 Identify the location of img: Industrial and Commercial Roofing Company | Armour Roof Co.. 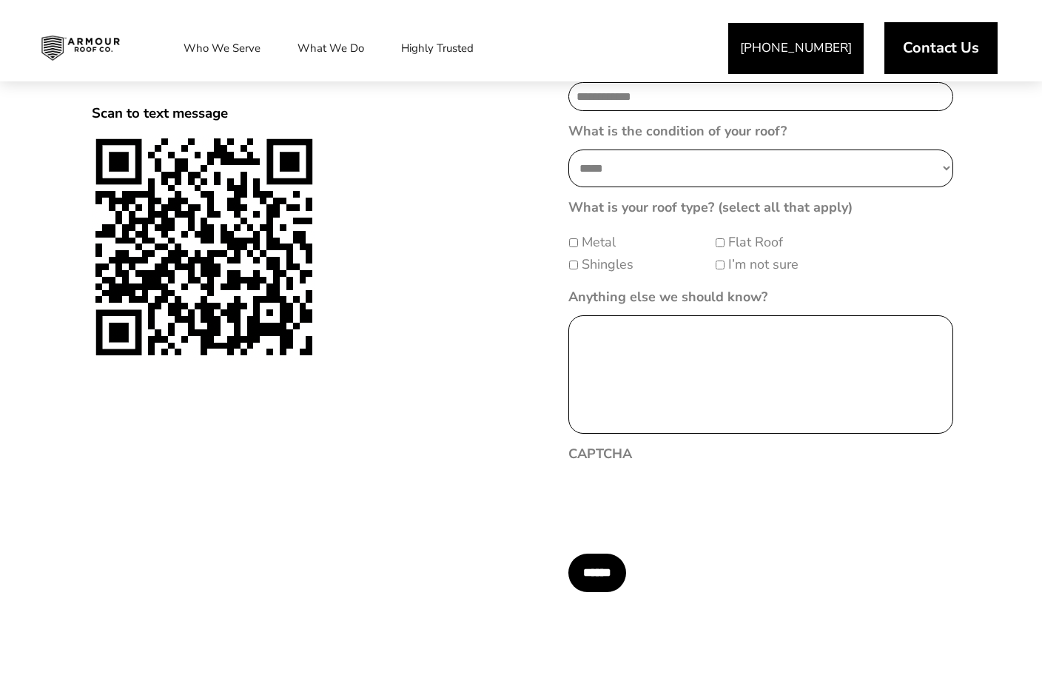
(81, 48).